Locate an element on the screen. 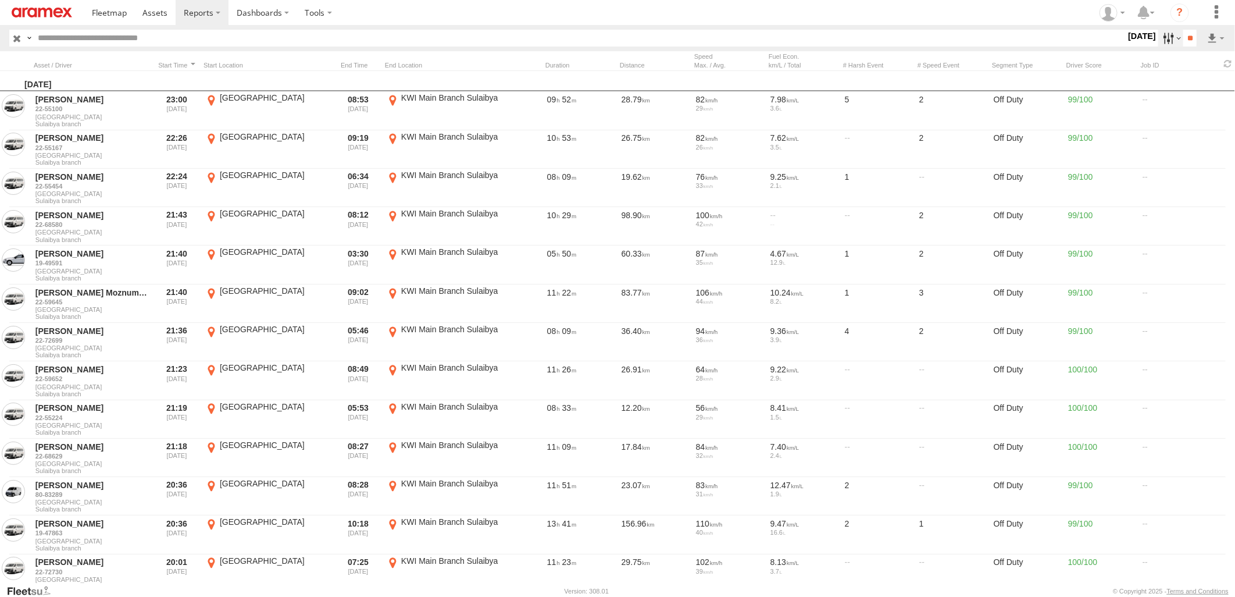 The width and height of the screenshot is (1235, 597). img: aramex-logo.svg is located at coordinates (42, 12).